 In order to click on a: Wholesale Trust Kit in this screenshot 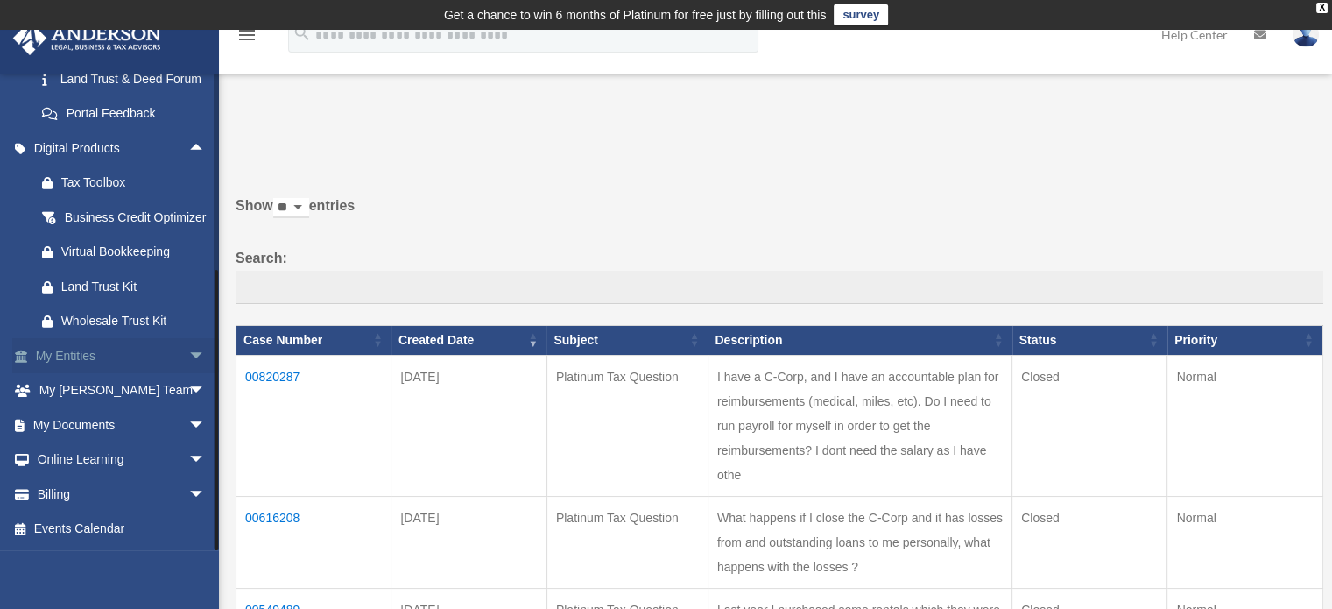, I will do `click(128, 321)`.